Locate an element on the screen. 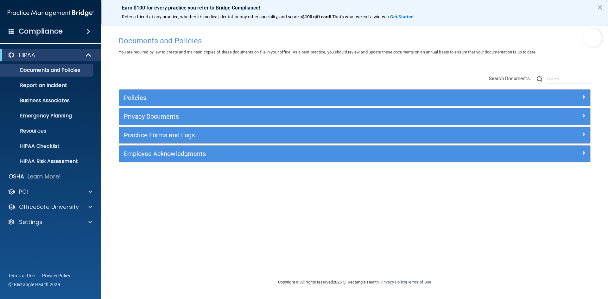 The height and width of the screenshot is (299, 608). button: Open Resource Center is located at coordinates (592, 38).